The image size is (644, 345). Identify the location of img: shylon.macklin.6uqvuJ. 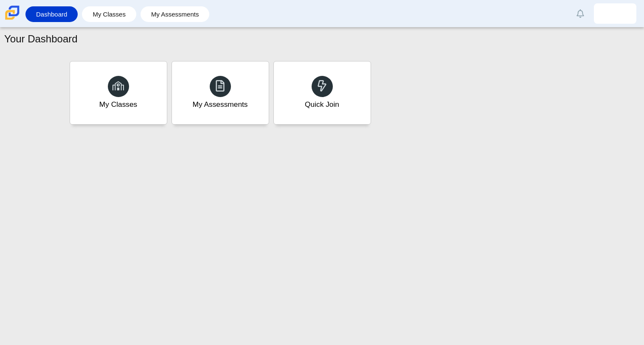
(615, 14).